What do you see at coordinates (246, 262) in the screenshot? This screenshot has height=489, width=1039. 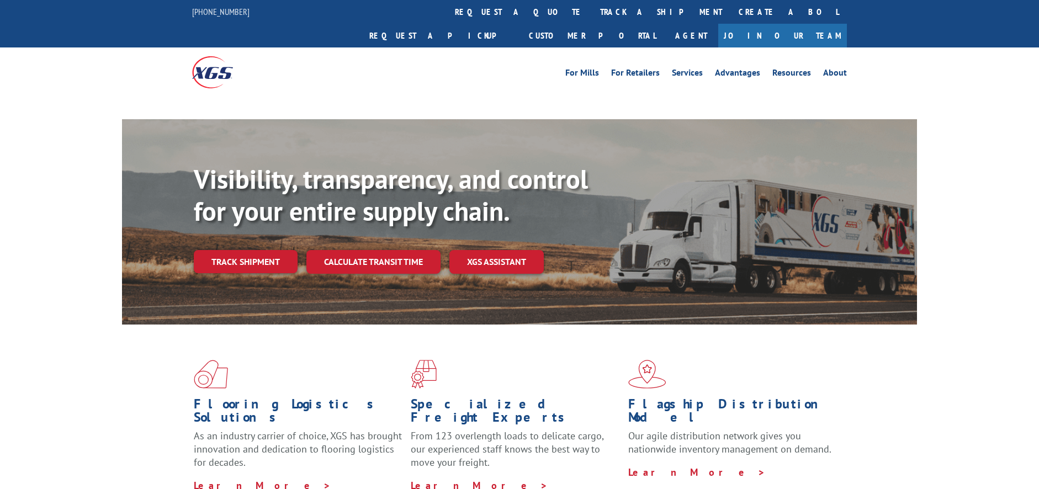 I see `a: Track shipment` at bounding box center [246, 262].